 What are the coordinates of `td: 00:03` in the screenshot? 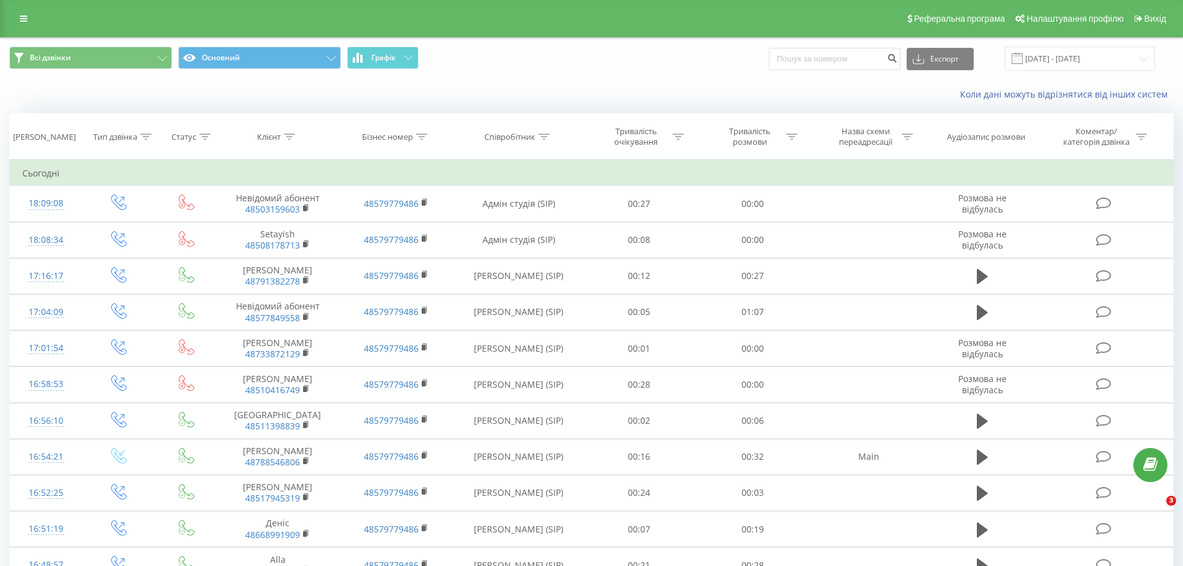 It's located at (752, 492).